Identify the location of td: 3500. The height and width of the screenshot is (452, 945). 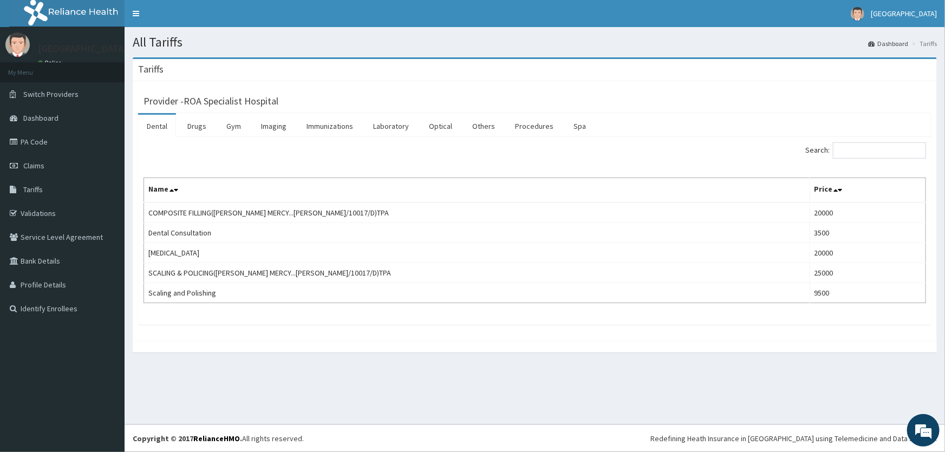
(867, 233).